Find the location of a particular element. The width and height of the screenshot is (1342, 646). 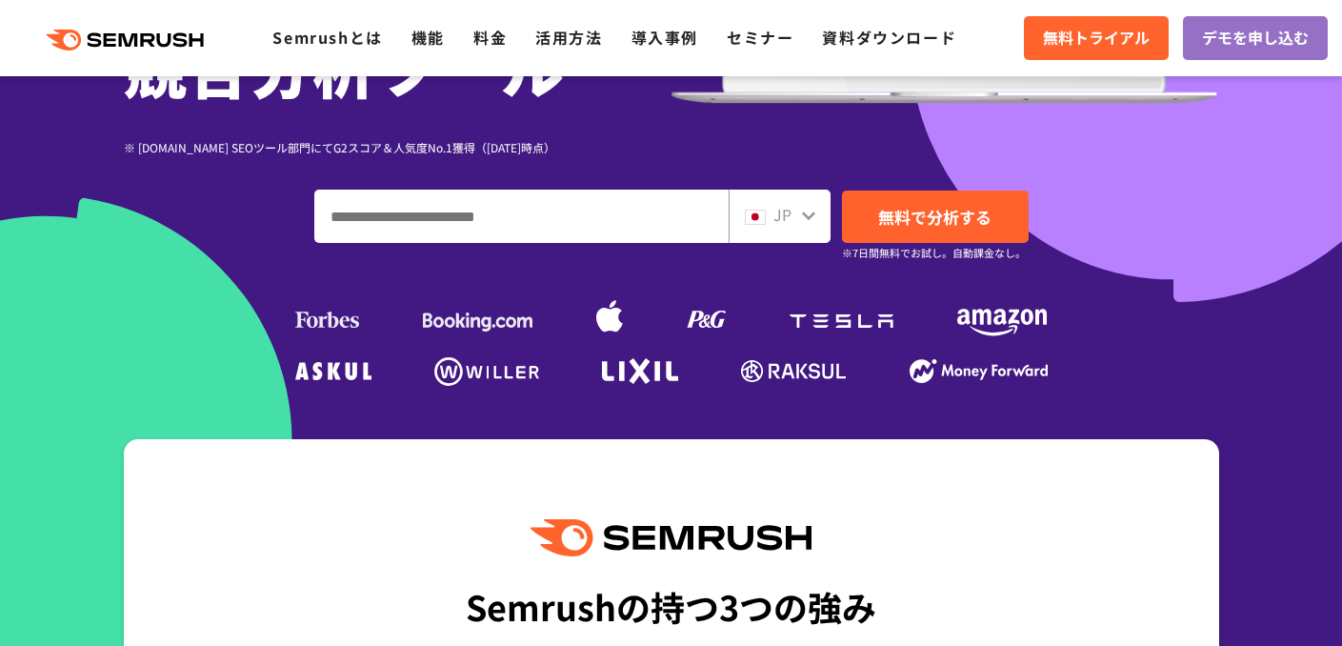

a: 資料ダウンロード is located at coordinates (889, 37).